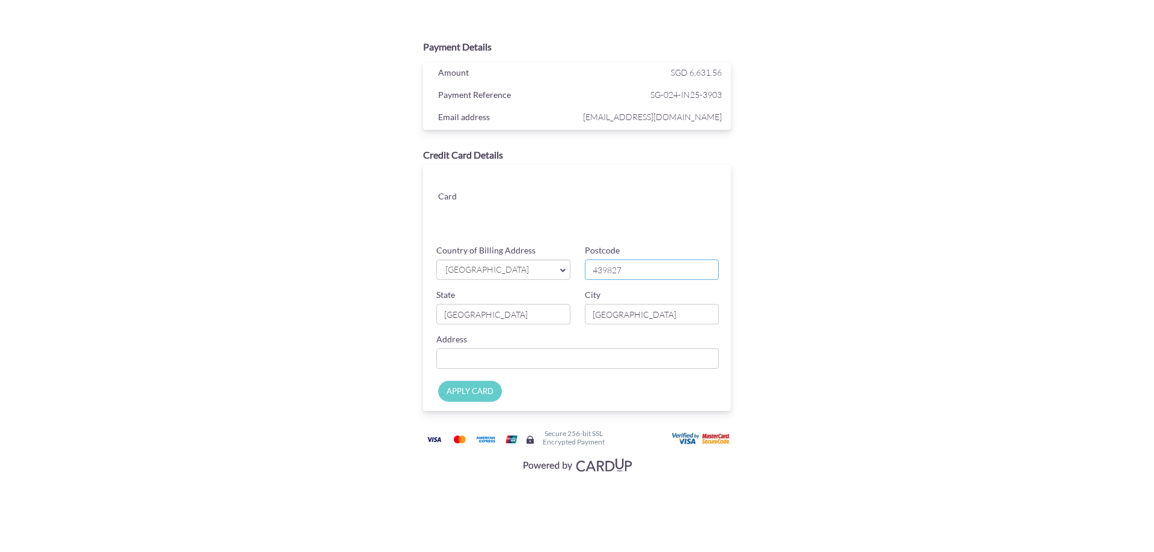 The image size is (1154, 552). What do you see at coordinates (512, 439) in the screenshot?
I see `img: Union Pay` at bounding box center [512, 439].